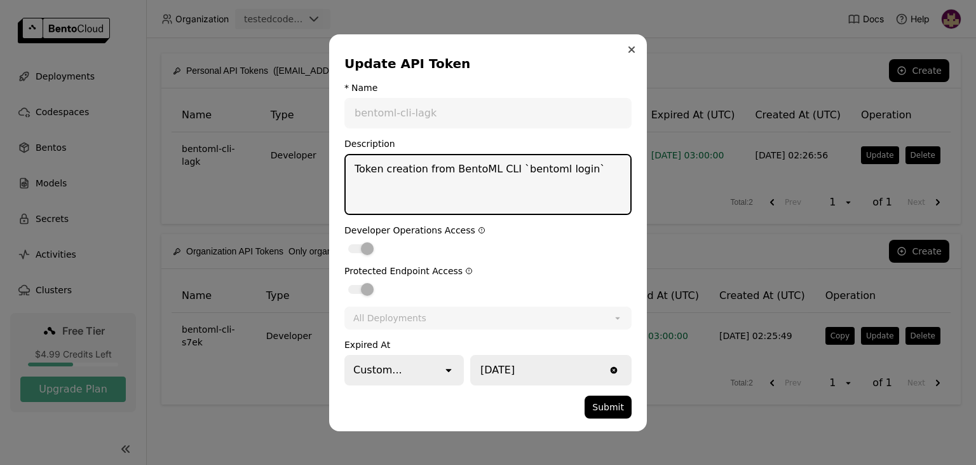 The height and width of the screenshot is (465, 976). What do you see at coordinates (488, 230) in the screenshot?
I see `div: Developer Operations Access` at bounding box center [488, 230].